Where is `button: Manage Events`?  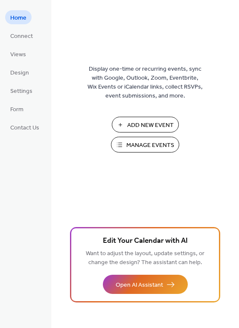 button: Manage Events is located at coordinates (145, 144).